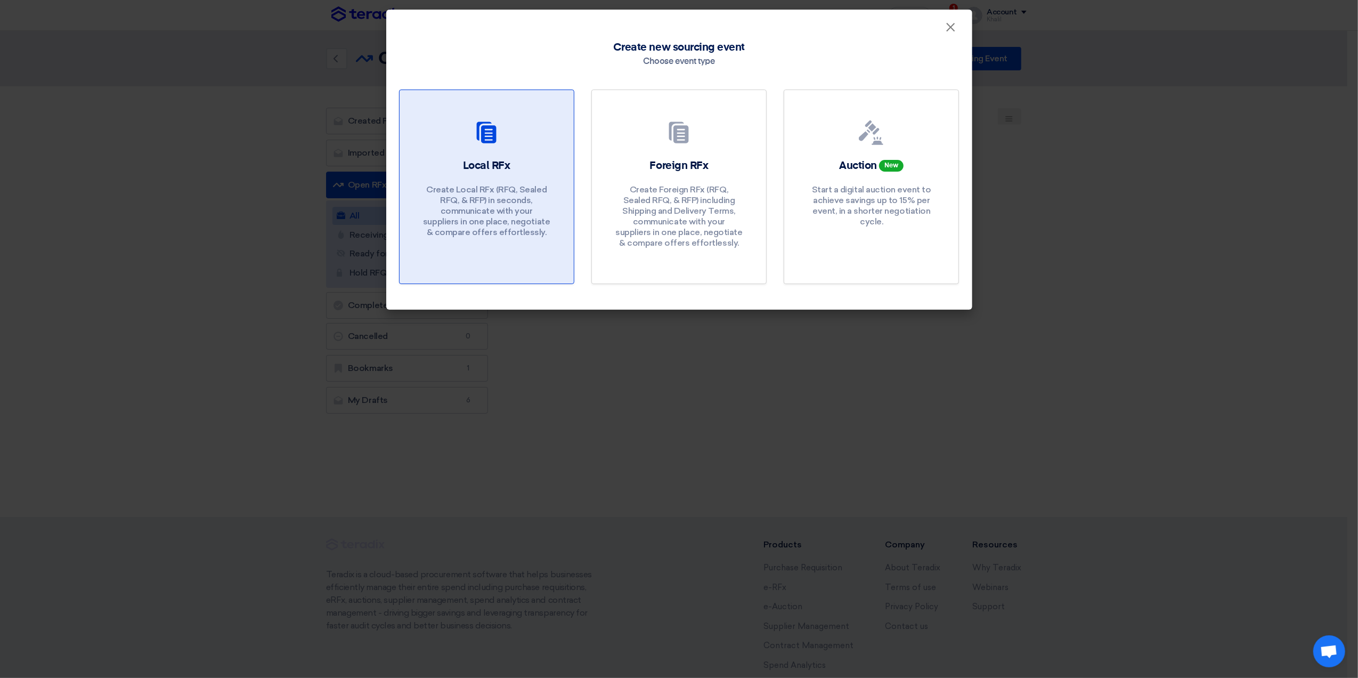  Describe the element at coordinates (871, 187) in the screenshot. I see `a: Auction New Start a digital auction event to achieve savings up to 15% per event, in a shorter ne...` at that location.